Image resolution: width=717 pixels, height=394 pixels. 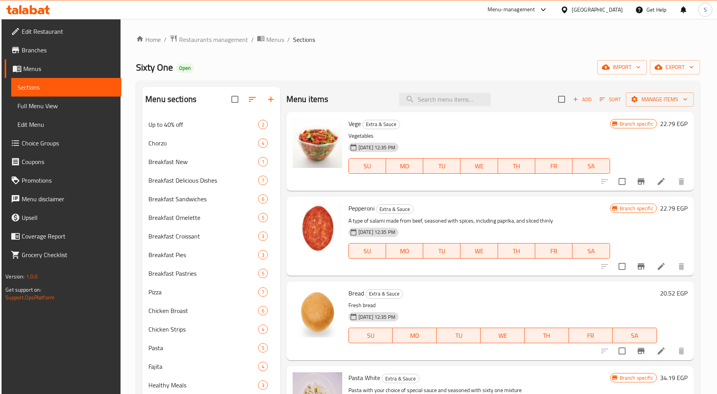 What do you see at coordinates (263, 347) in the screenshot?
I see `span: 5` at bounding box center [263, 347].